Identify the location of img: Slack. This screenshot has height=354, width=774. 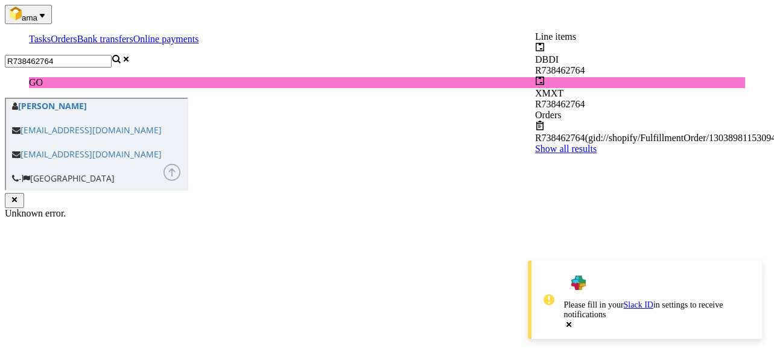
(579, 283).